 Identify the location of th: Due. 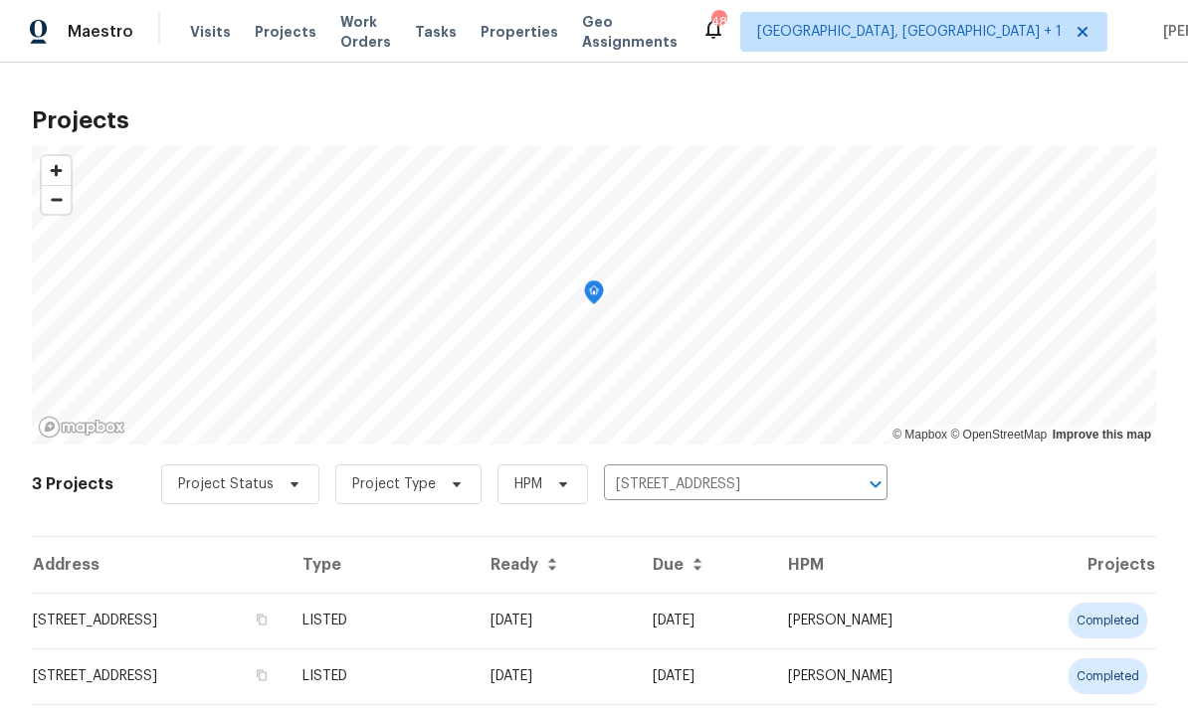
(704, 565).